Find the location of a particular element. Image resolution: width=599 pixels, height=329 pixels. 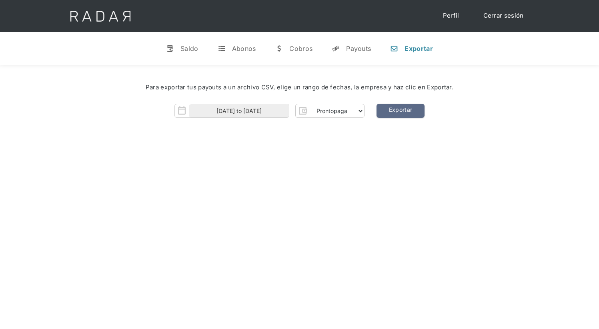

div: n is located at coordinates (394, 48).